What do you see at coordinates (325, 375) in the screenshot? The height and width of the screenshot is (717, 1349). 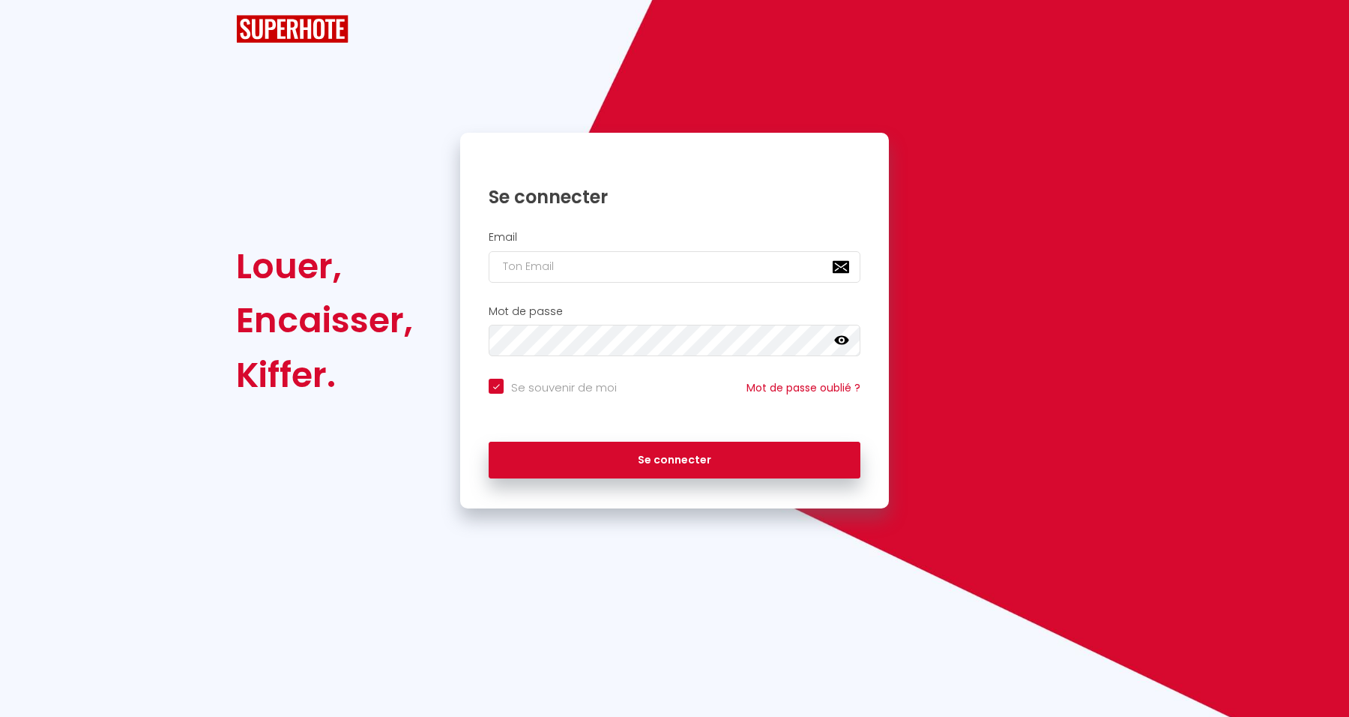 I see `div: Kiffer.` at bounding box center [325, 375].